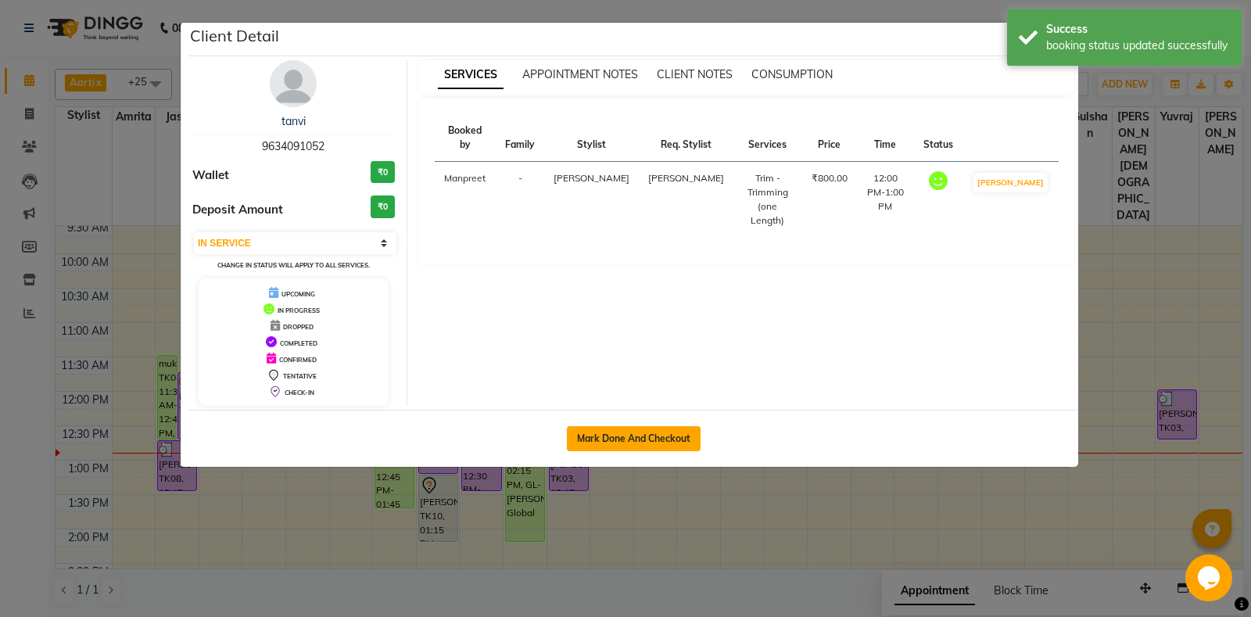 This screenshot has width=1251, height=617. I want to click on th: Family, so click(520, 138).